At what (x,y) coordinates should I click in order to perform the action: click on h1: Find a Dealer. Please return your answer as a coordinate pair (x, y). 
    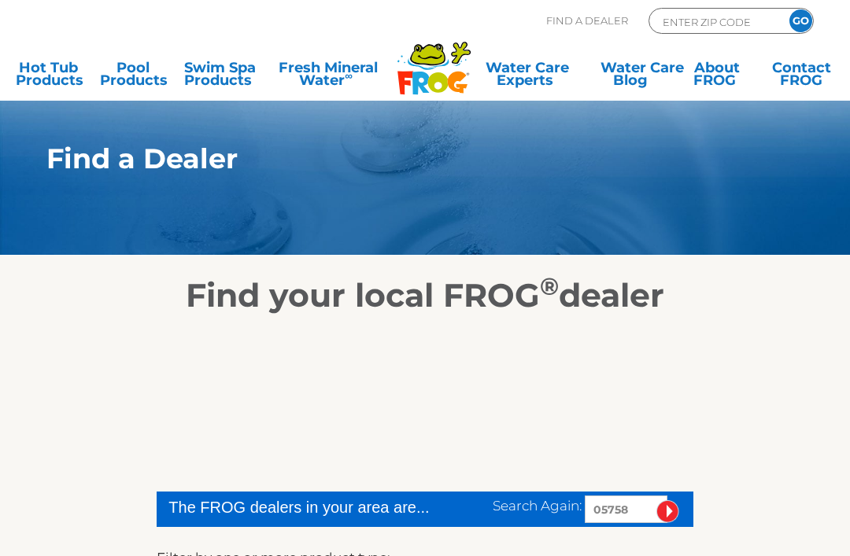
    Looking at the image, I should click on (396, 159).